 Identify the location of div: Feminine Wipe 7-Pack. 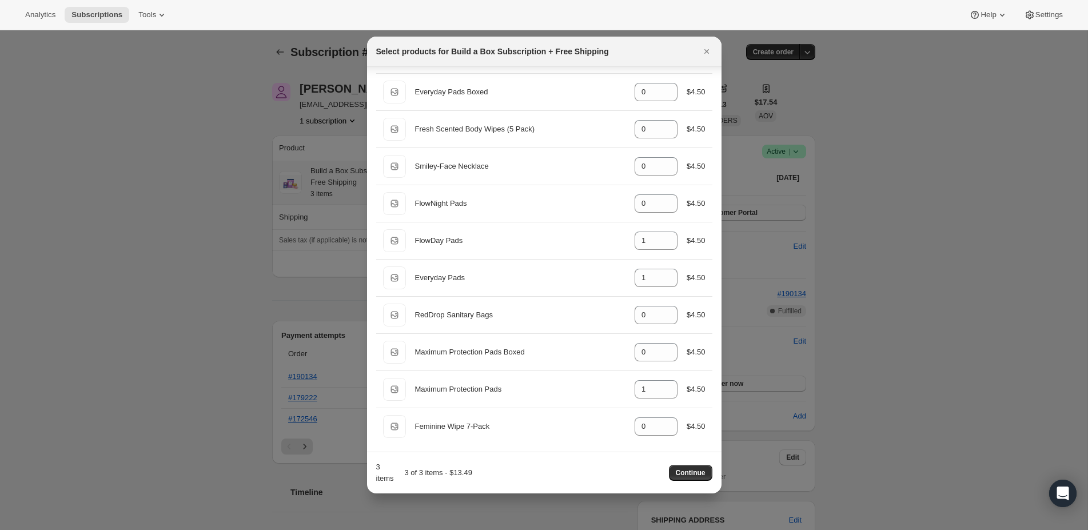
(520, 426).